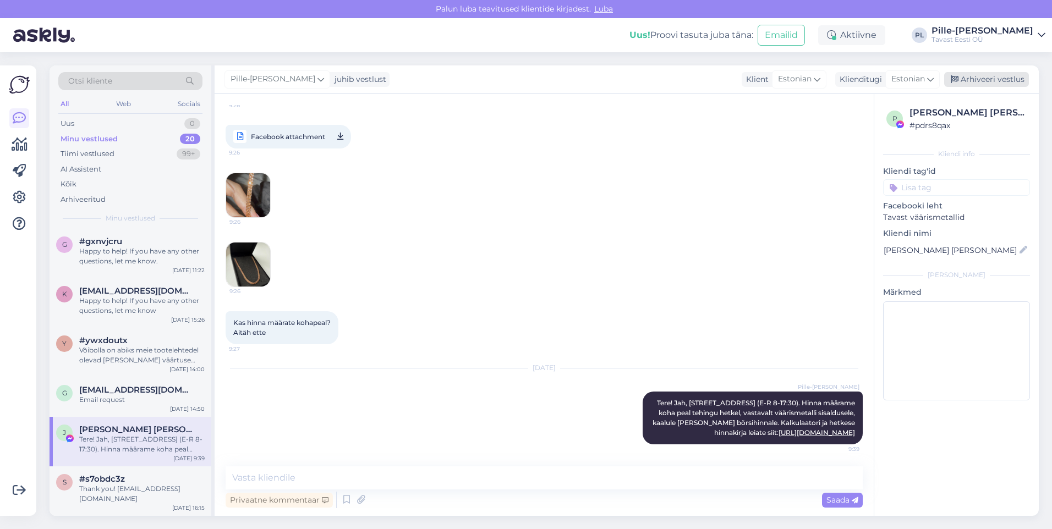 This screenshot has height=529, width=1052. What do you see at coordinates (123, 104) in the screenshot?
I see `div: Web` at bounding box center [123, 104].